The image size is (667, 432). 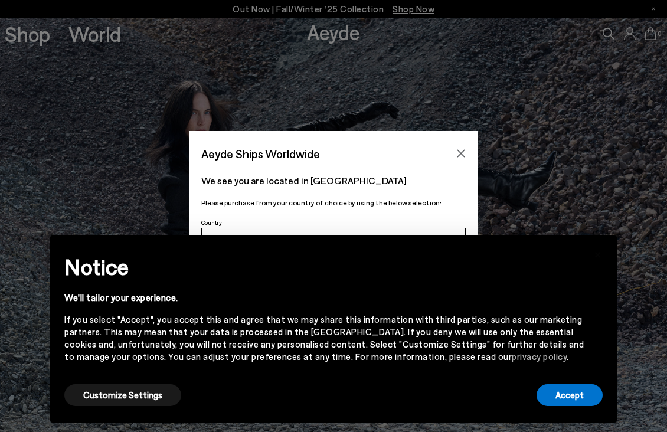 What do you see at coordinates (324, 297) in the screenshot?
I see `div: We'll tailor your experience.` at bounding box center [324, 297].